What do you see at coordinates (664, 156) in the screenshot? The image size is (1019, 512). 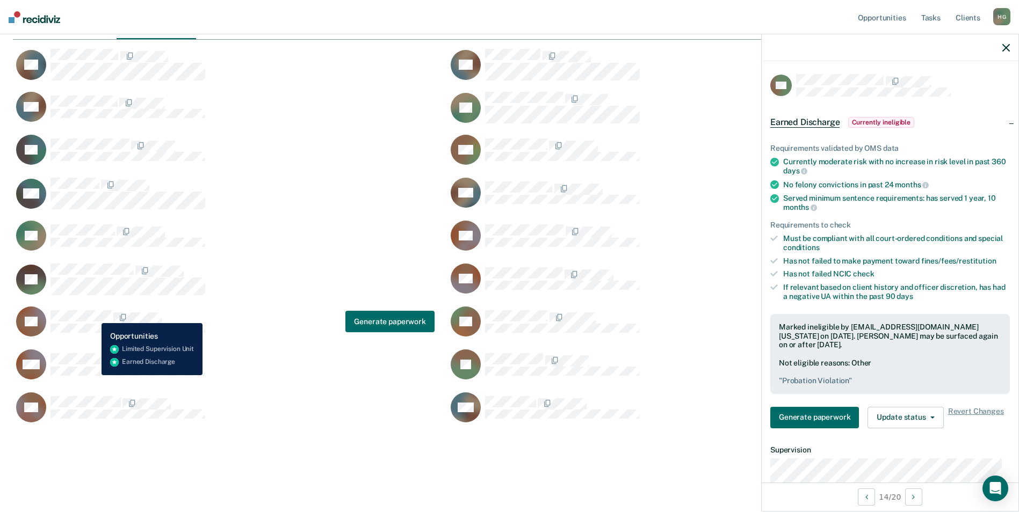 I see `div: CaseloadOpportunityCell-155604` at bounding box center [664, 156].